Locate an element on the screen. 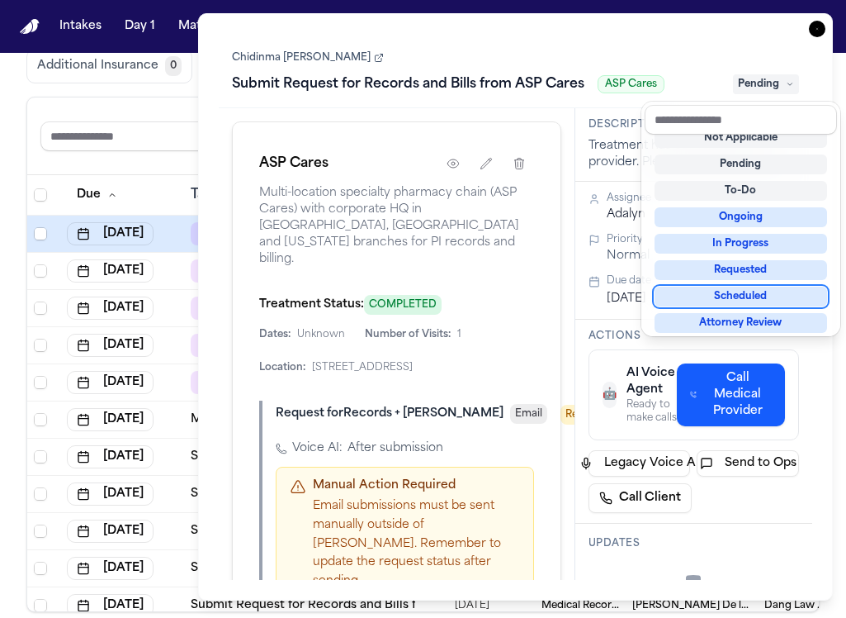  button: Matters is located at coordinates (201, 26).